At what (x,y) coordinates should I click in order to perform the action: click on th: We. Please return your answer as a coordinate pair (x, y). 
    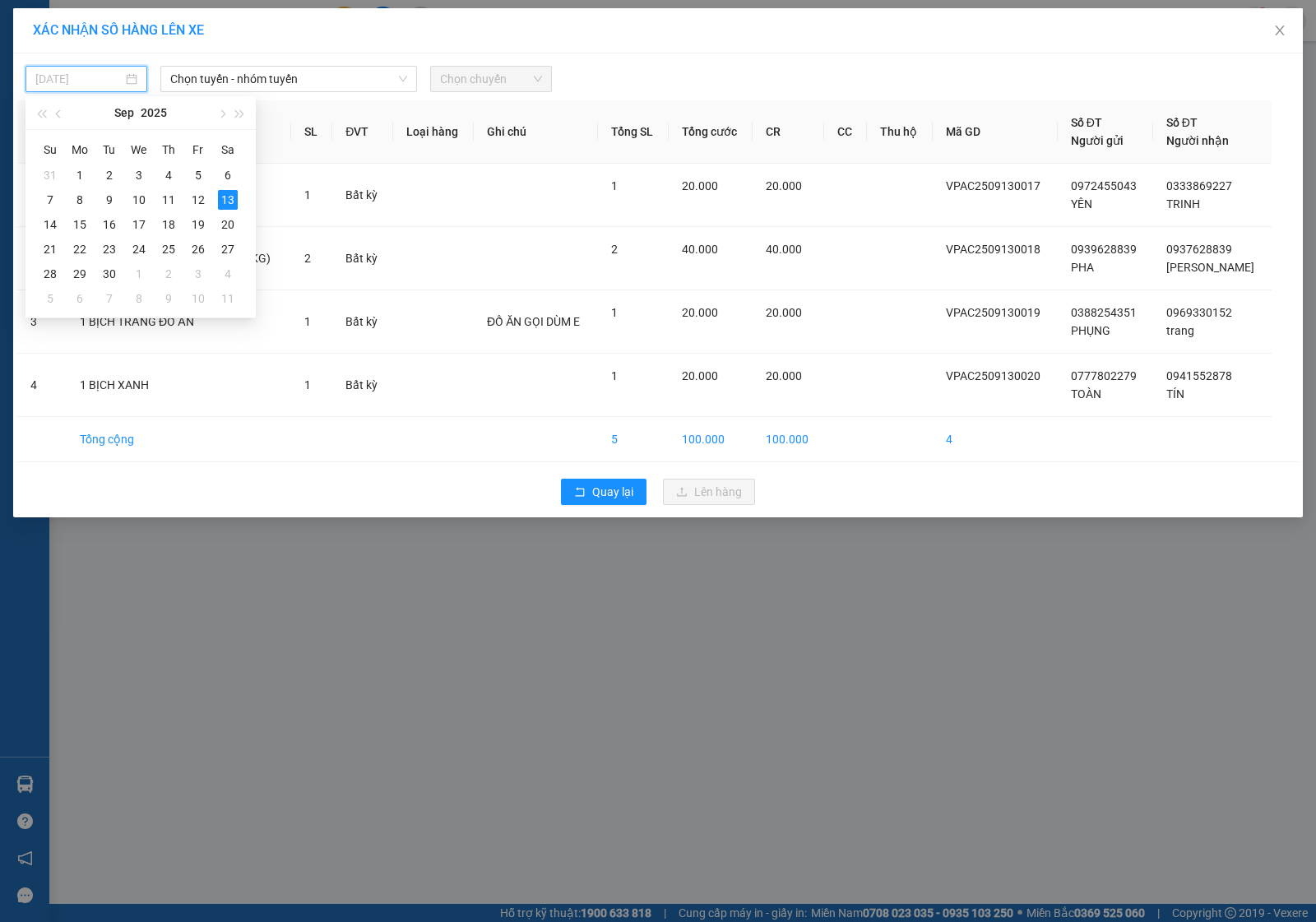
    Looking at the image, I should click on (139, 150).